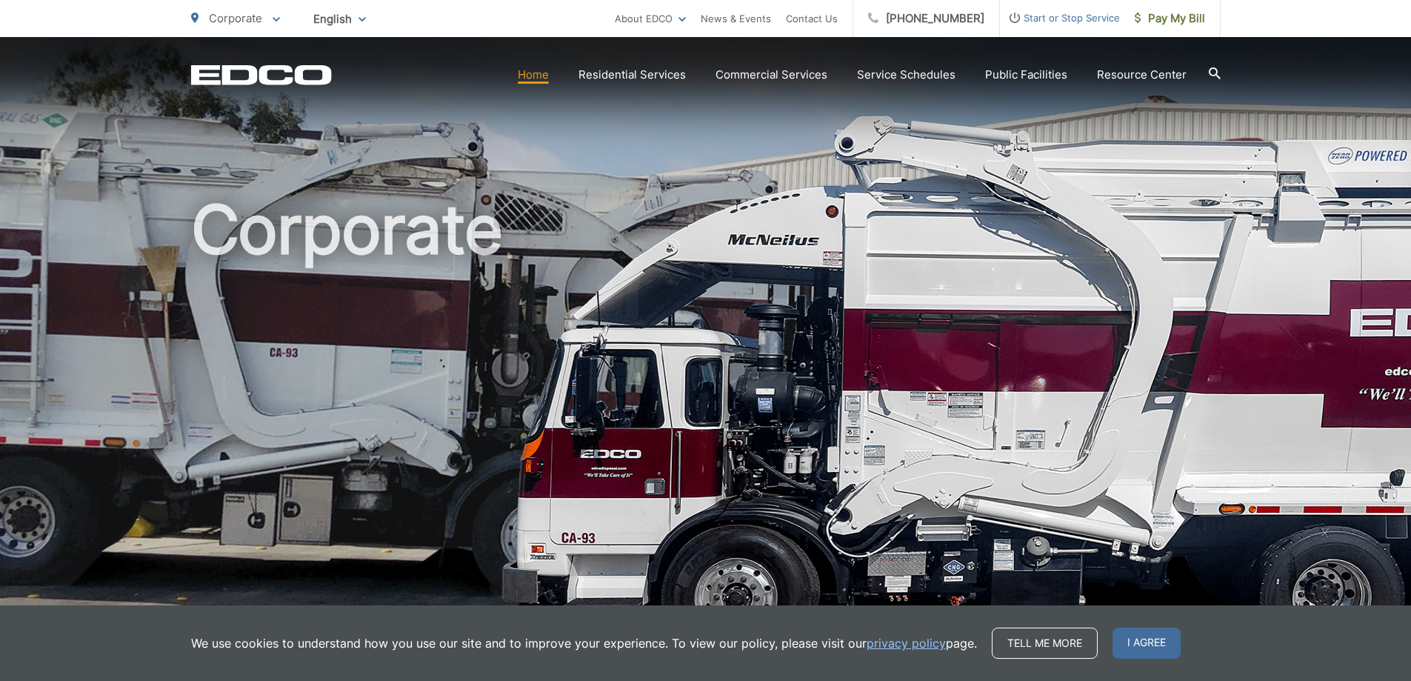  What do you see at coordinates (906, 75) in the screenshot?
I see `a: Service Schedules` at bounding box center [906, 75].